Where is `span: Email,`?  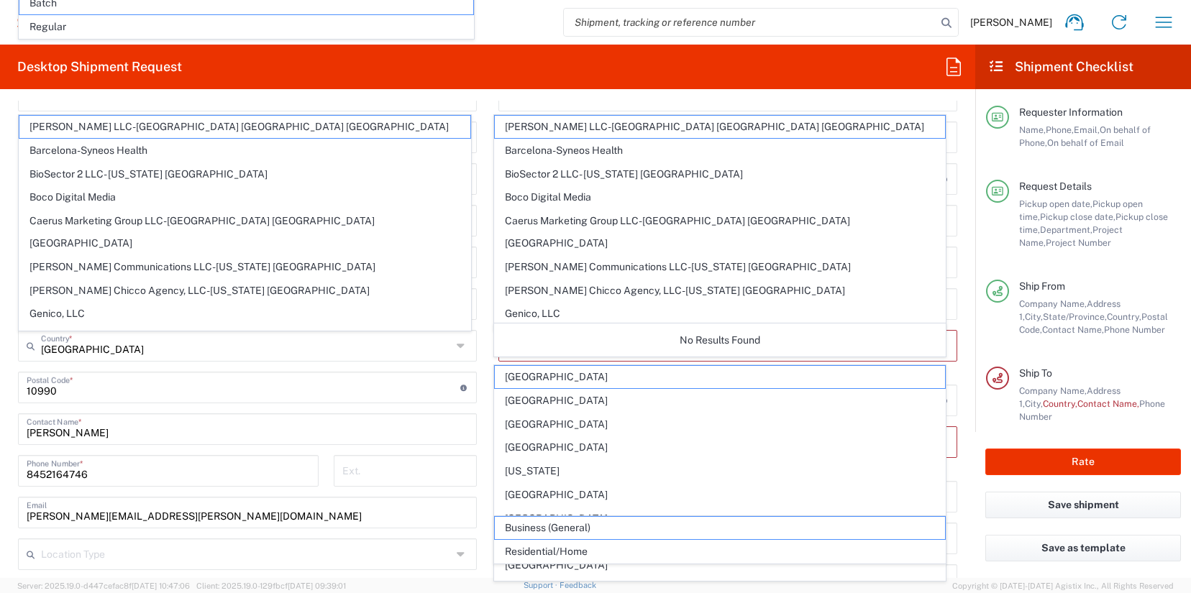 span: Email, is located at coordinates (1087, 129).